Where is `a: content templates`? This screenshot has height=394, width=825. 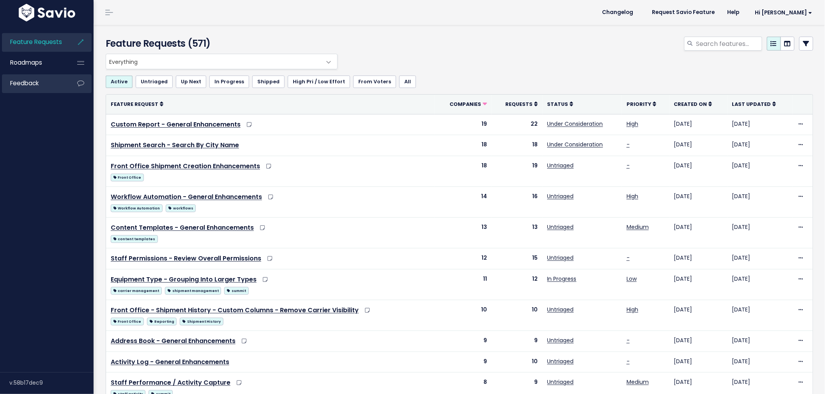 a: content templates is located at coordinates (134, 239).